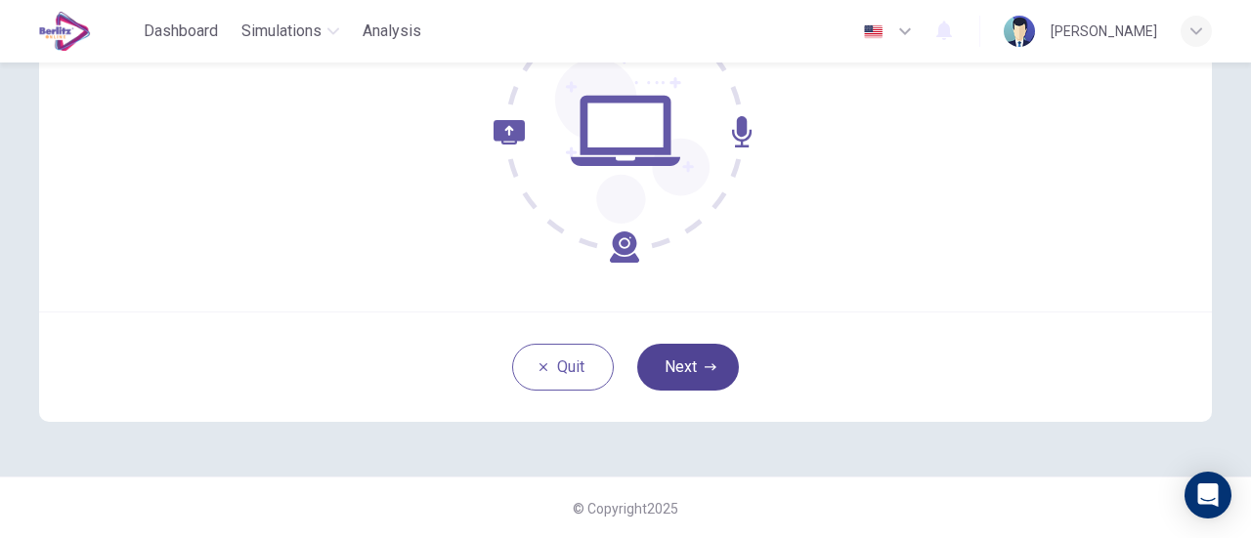 The image size is (1251, 538). What do you see at coordinates (181, 31) in the screenshot?
I see `button: Dashboard` at bounding box center [181, 31].